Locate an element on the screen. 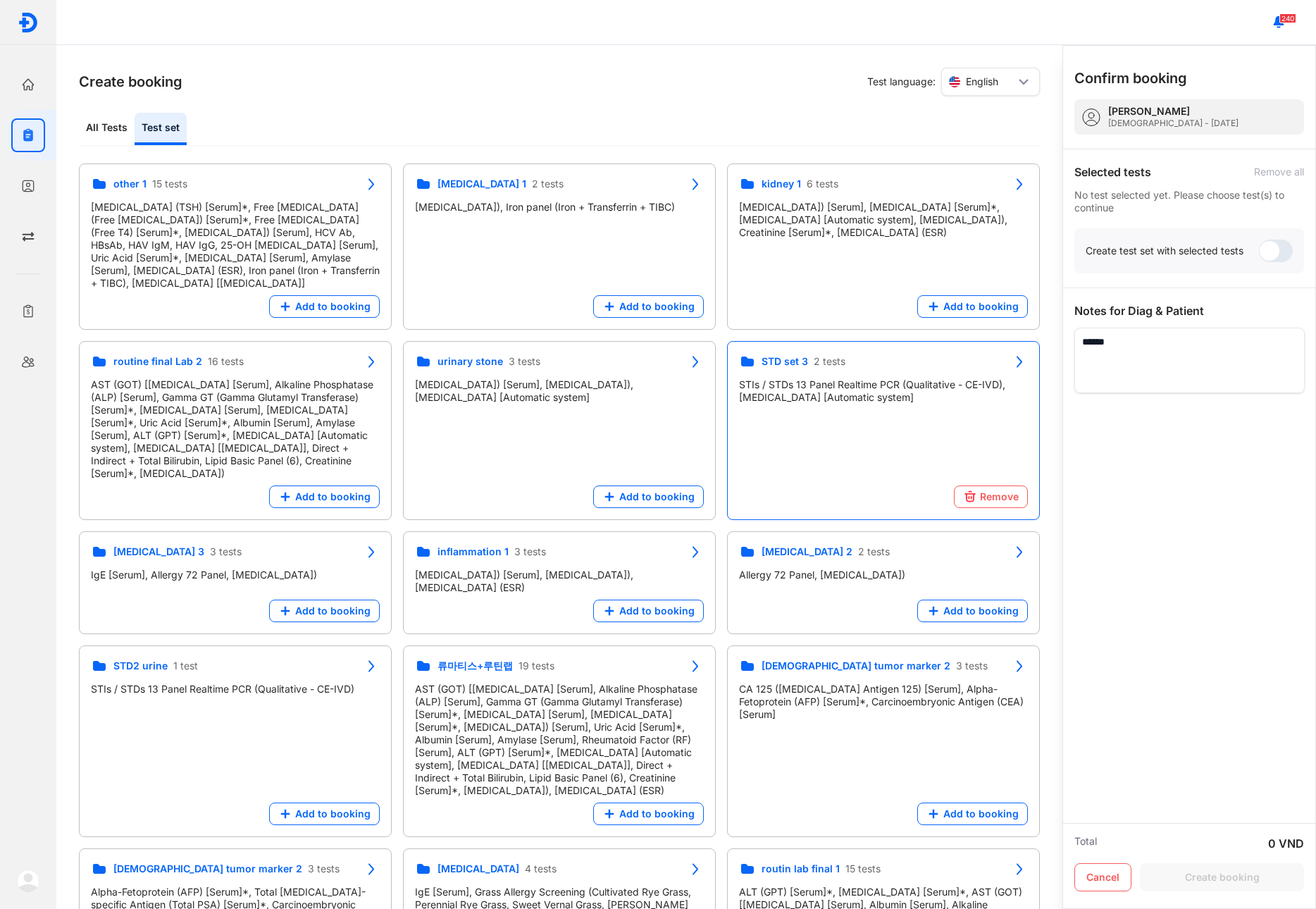  span: 240 is located at coordinates (1288, 18).